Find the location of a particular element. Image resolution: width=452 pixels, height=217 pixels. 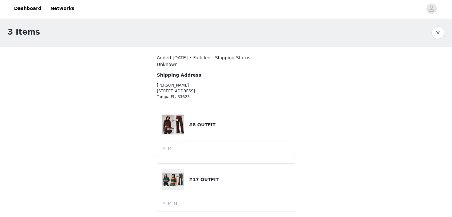

span: M, M, M is located at coordinates (170, 203).